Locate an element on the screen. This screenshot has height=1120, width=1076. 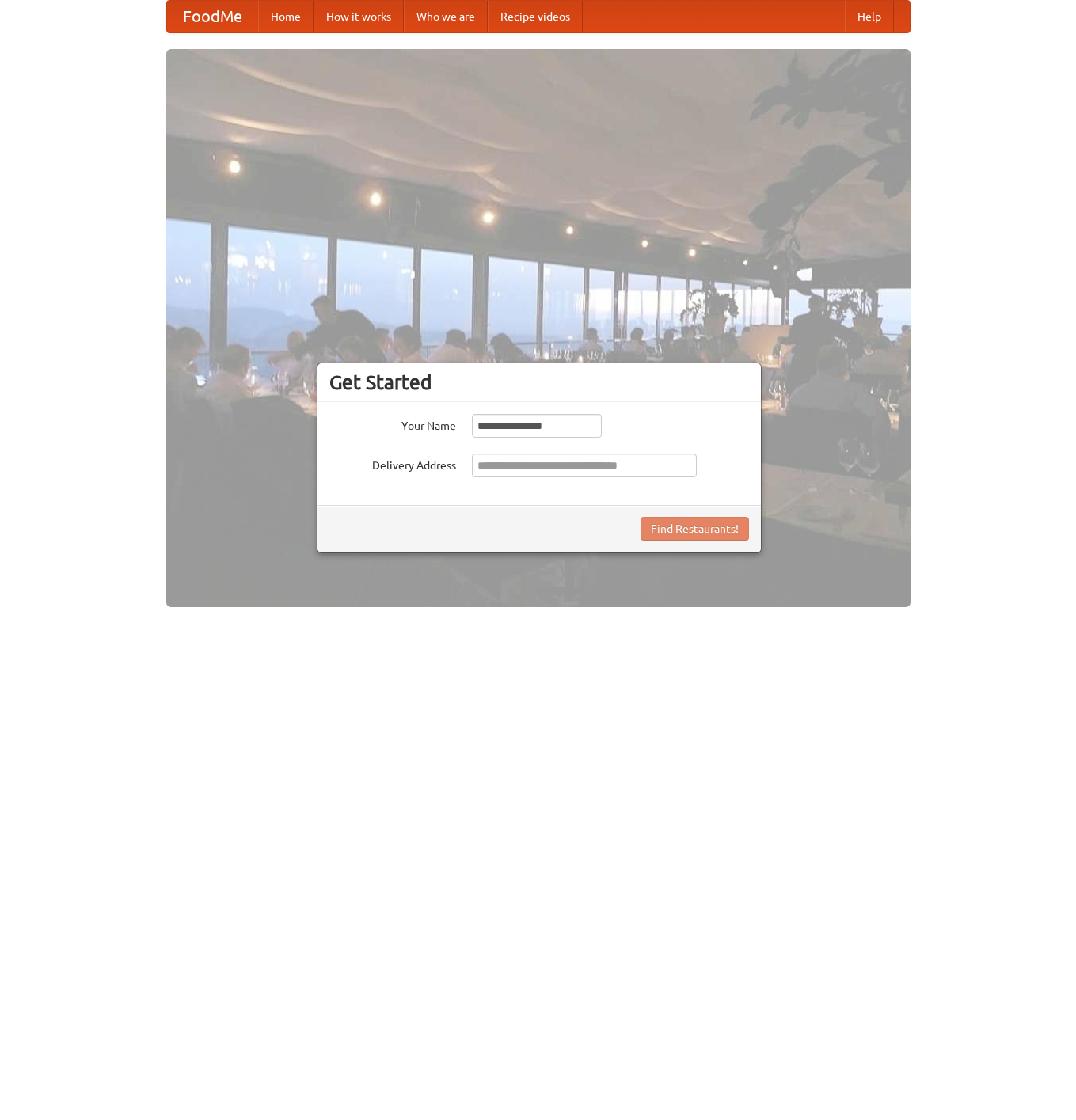
a: Home is located at coordinates (286, 16).